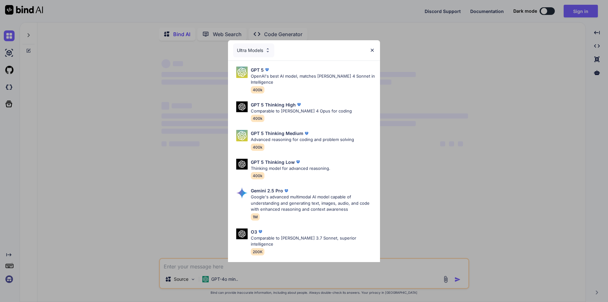 The image size is (608, 302). Describe the element at coordinates (273, 162) in the screenshot. I see `p: GPT 5 Thinking Low` at that location.